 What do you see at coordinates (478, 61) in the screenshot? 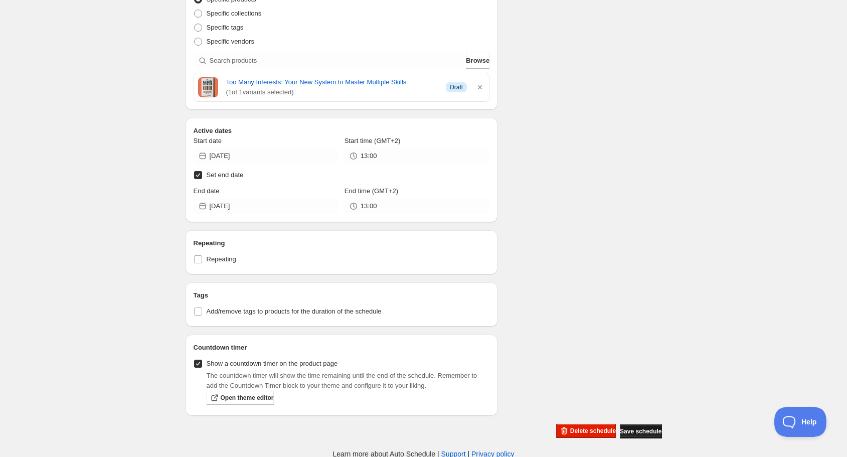
I see `span: Browse` at bounding box center [478, 61].